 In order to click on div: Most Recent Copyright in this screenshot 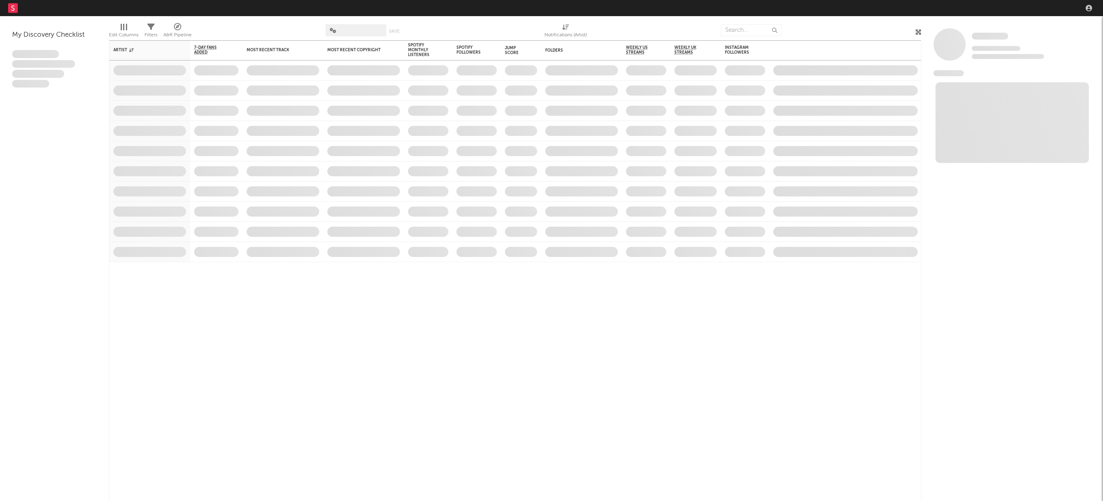, I will do `click(358, 50)`.